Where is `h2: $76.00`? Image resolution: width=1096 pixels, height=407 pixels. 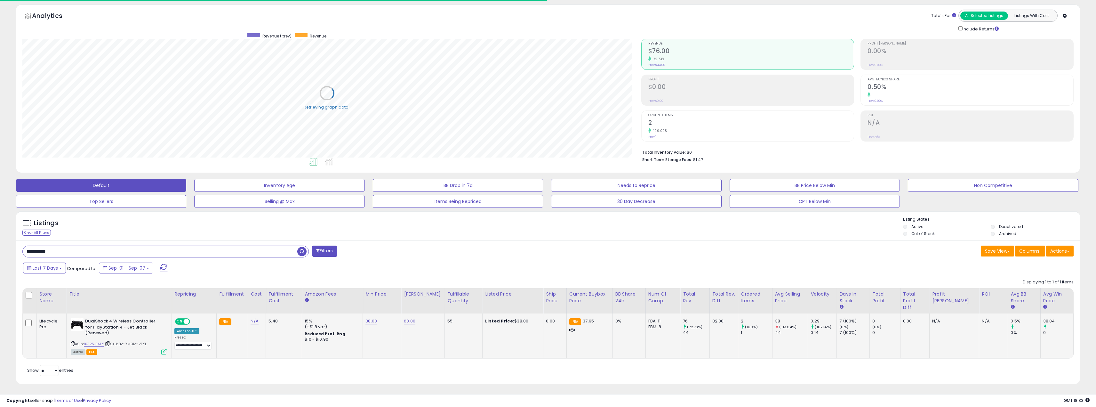 h2: $76.00 is located at coordinates (751, 52).